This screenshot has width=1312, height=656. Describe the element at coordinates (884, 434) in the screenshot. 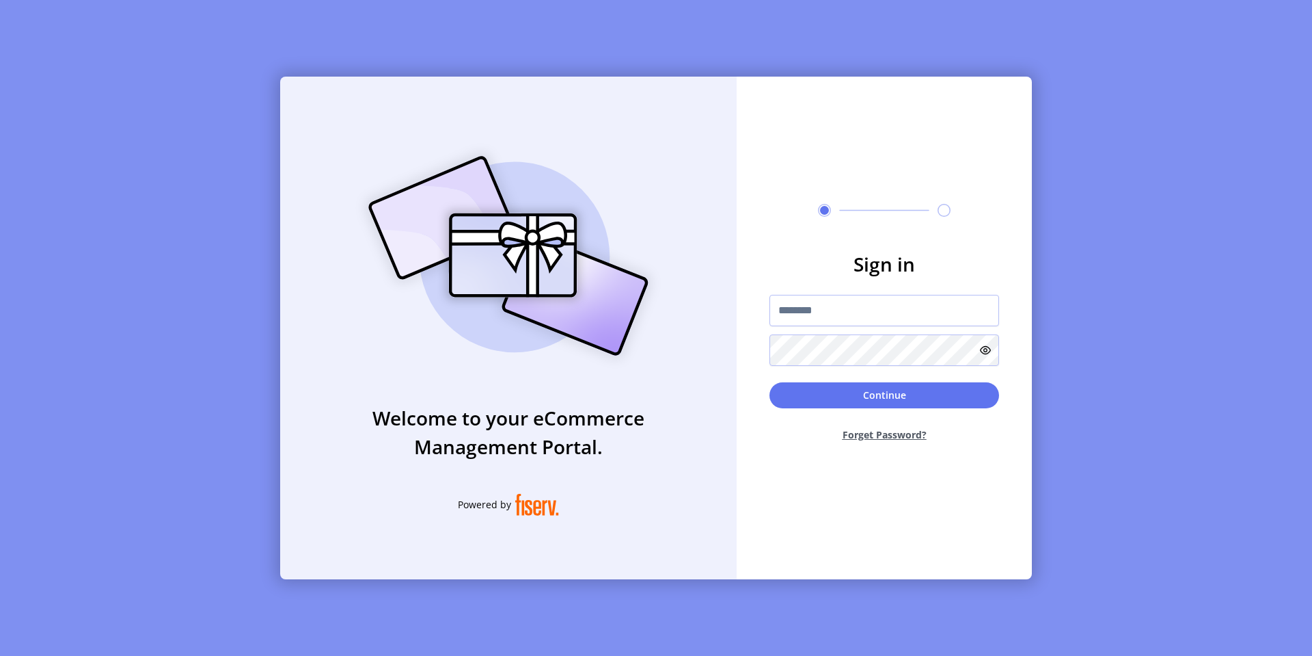

I see `button: Forget Password?` at that location.